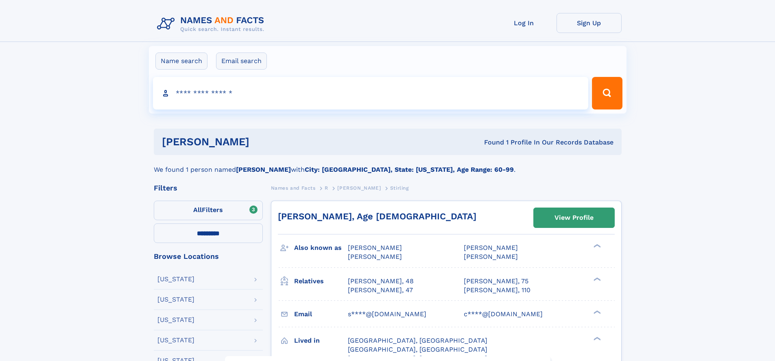  Describe the element at coordinates (370, 93) in the screenshot. I see `input: search input` at that location.